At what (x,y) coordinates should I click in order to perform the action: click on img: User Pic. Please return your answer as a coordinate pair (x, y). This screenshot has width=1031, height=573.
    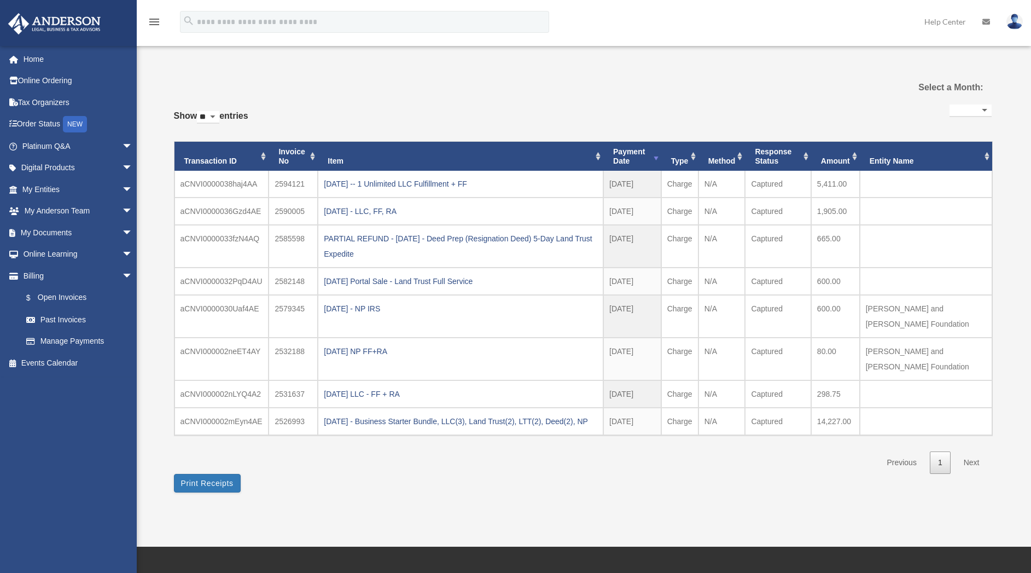
    Looking at the image, I should click on (1015, 21).